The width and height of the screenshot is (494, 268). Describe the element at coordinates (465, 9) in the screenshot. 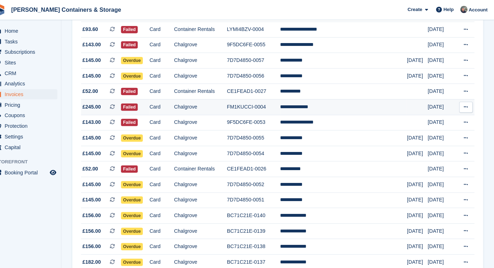

I see `img: Adam Greenhalgh` at that location.